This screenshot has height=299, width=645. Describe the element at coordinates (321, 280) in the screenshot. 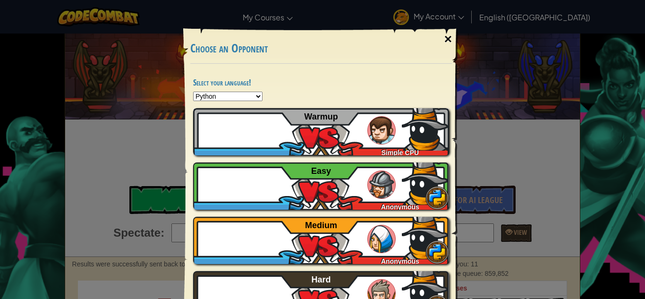

I see `span: Hard` at that location.